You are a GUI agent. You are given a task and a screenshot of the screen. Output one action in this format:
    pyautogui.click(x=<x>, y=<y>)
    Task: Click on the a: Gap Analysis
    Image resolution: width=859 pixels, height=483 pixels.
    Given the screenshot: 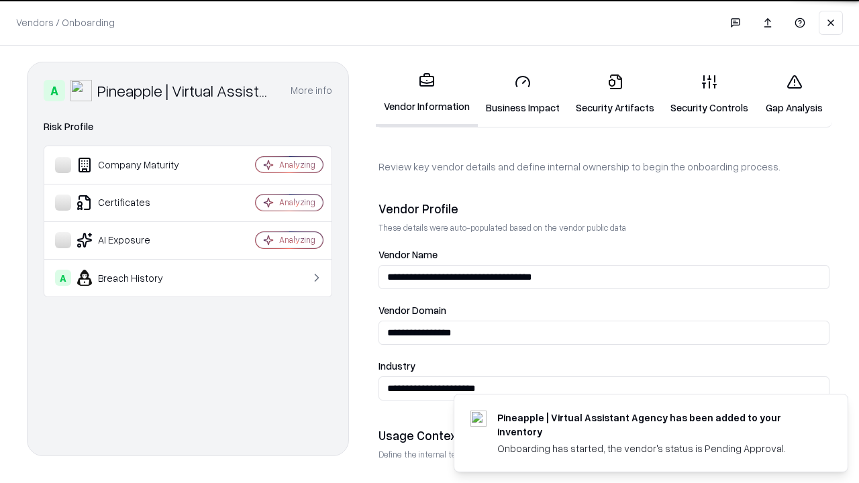 What is the action you would take?
    pyautogui.click(x=794, y=94)
    